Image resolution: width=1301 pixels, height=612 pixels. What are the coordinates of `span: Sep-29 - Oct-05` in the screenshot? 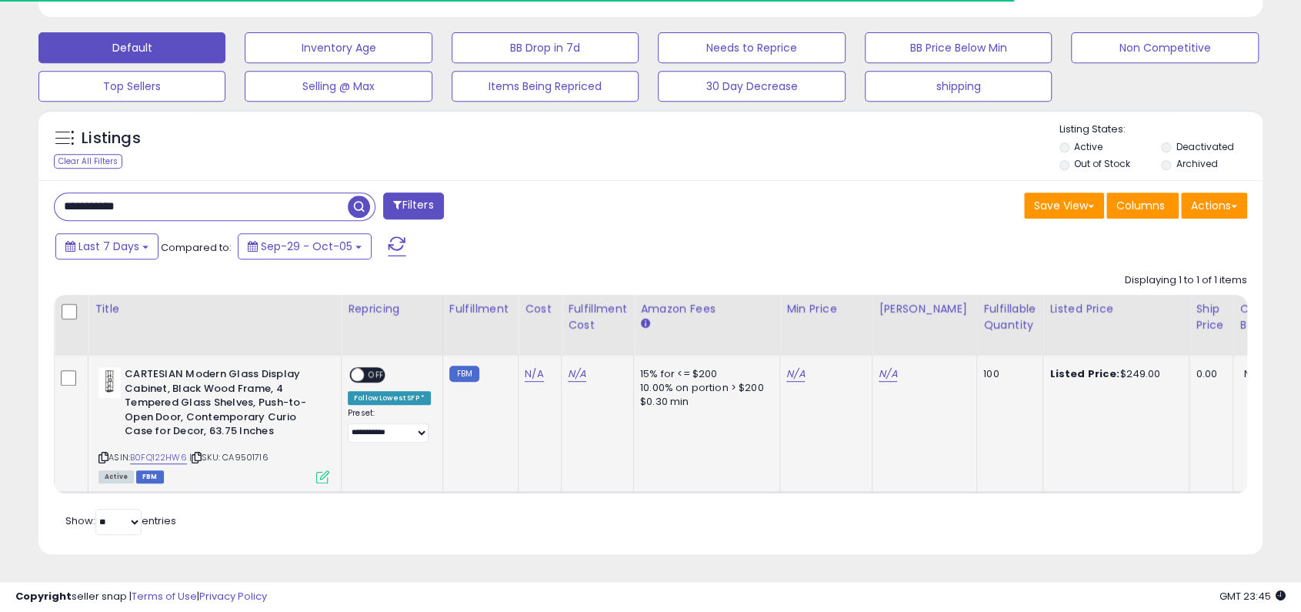 It's located at (306, 246).